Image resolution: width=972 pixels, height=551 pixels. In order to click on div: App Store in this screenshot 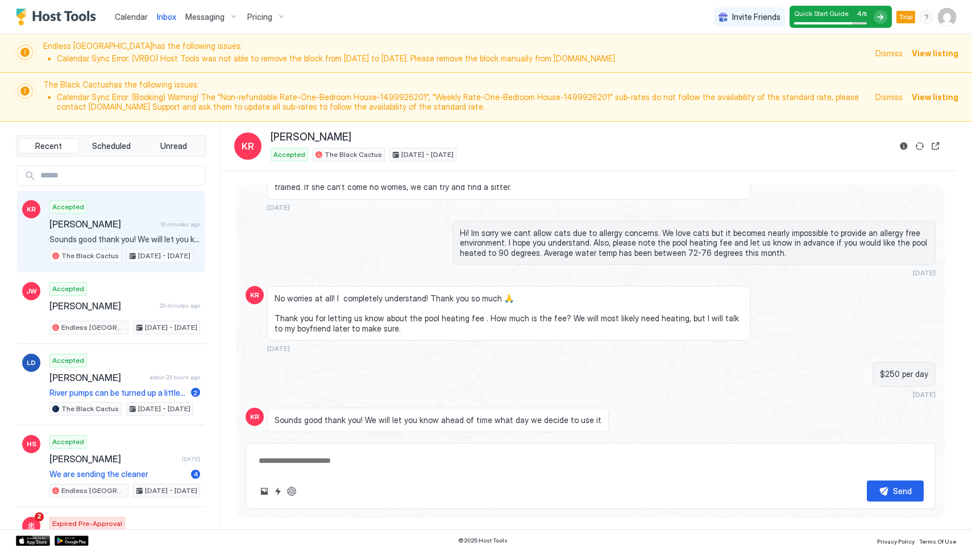, I will do `click(33, 540)`.